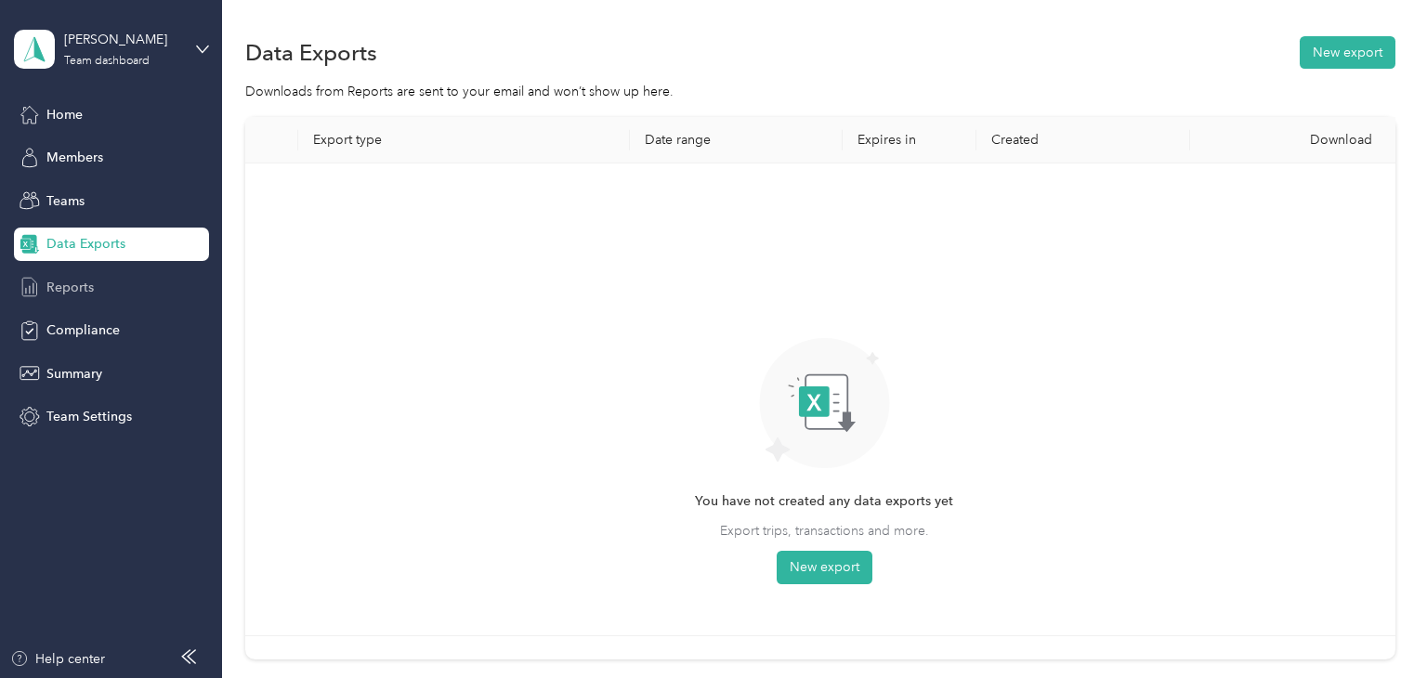 This screenshot has height=678, width=1427. Describe the element at coordinates (107, 61) in the screenshot. I see `div: Team dashboard` at that location.